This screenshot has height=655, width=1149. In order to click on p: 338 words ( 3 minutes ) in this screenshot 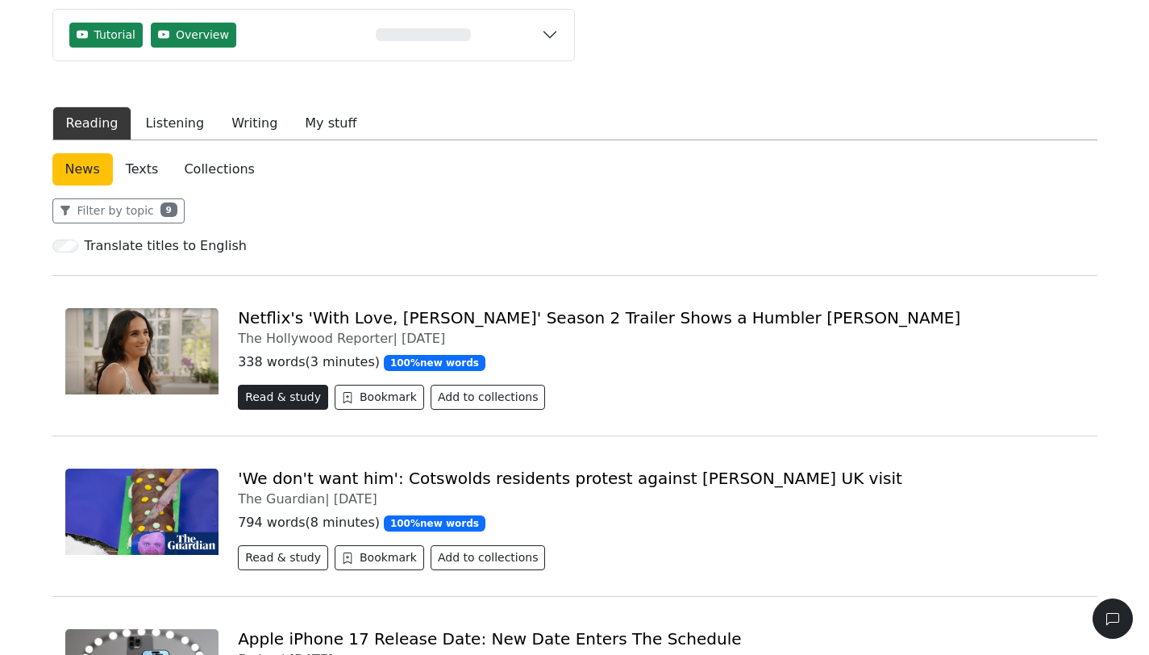, I will do `click(660, 362)`.